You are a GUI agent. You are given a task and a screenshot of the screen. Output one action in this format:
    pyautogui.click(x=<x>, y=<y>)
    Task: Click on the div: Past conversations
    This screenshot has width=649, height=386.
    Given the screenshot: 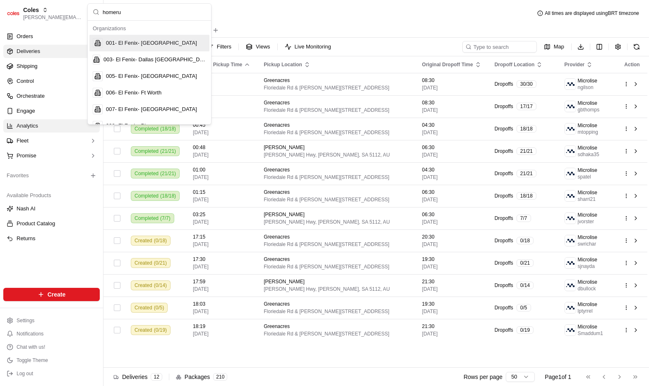 What is the action you would take?
    pyautogui.click(x=32, y=111)
    